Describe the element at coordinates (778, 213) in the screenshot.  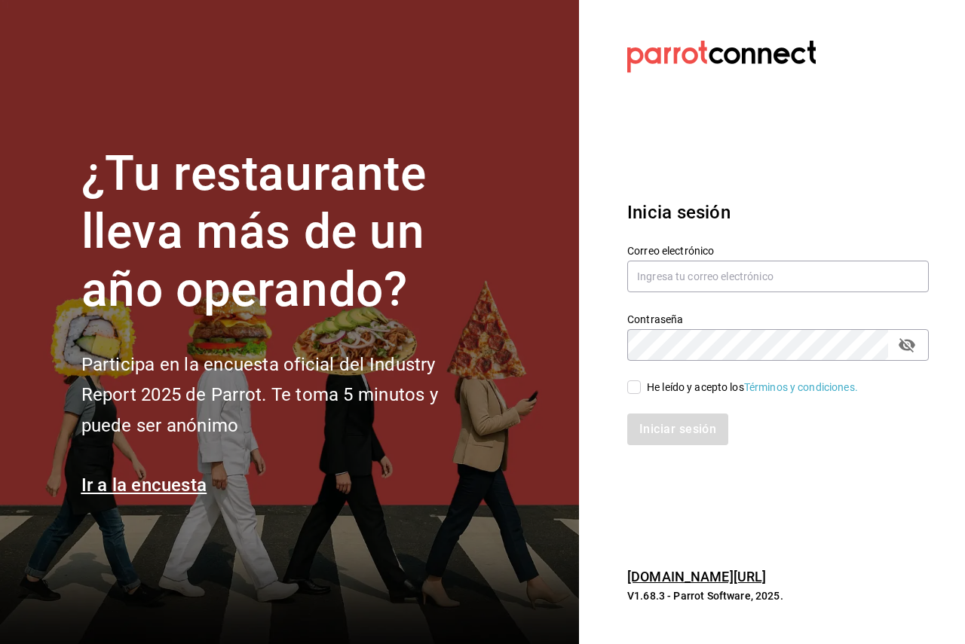
I see `h3: Inicia sesión` at that location.